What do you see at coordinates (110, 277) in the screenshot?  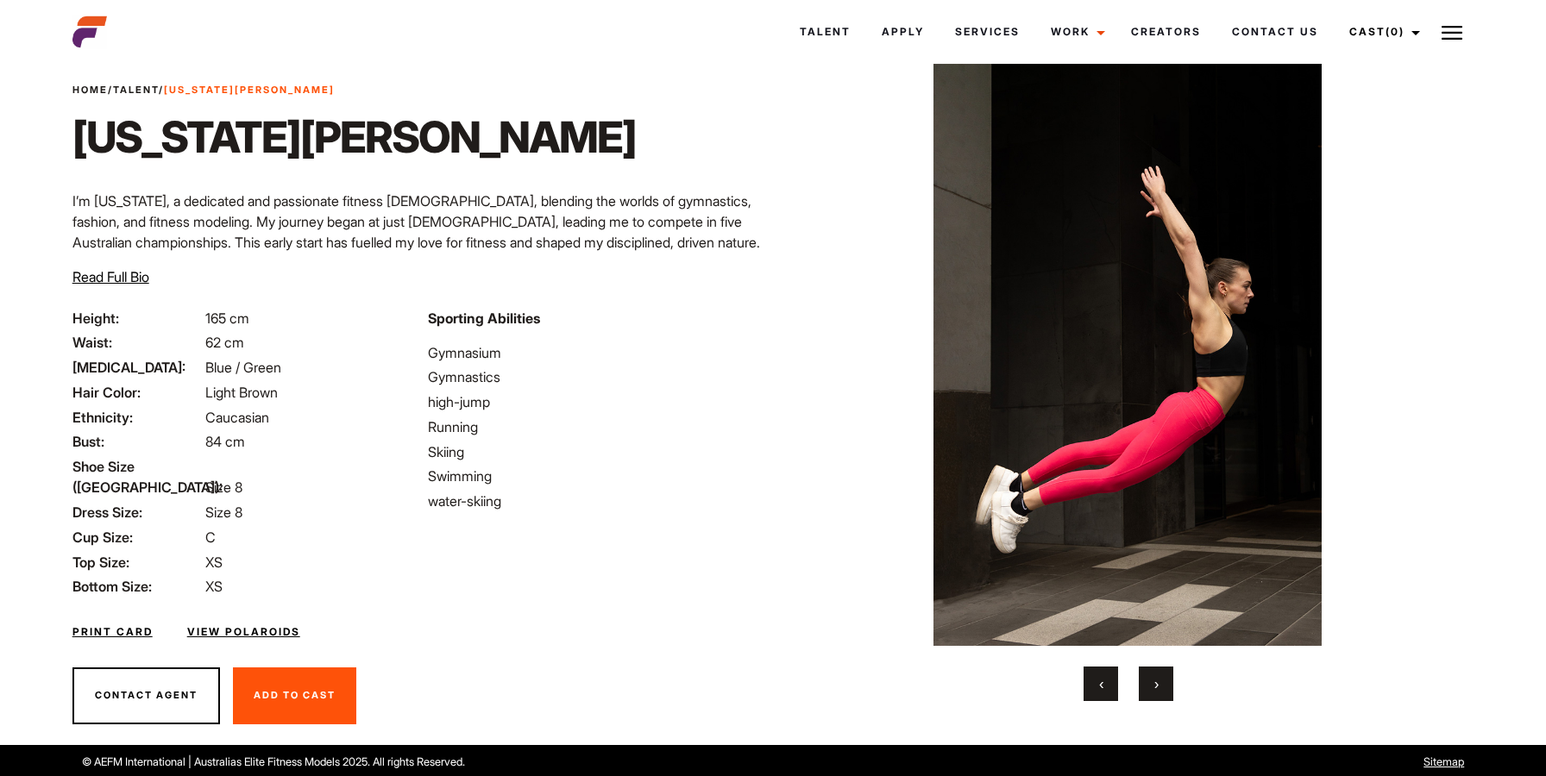 I see `button: Read Full Bio` at bounding box center [110, 277].